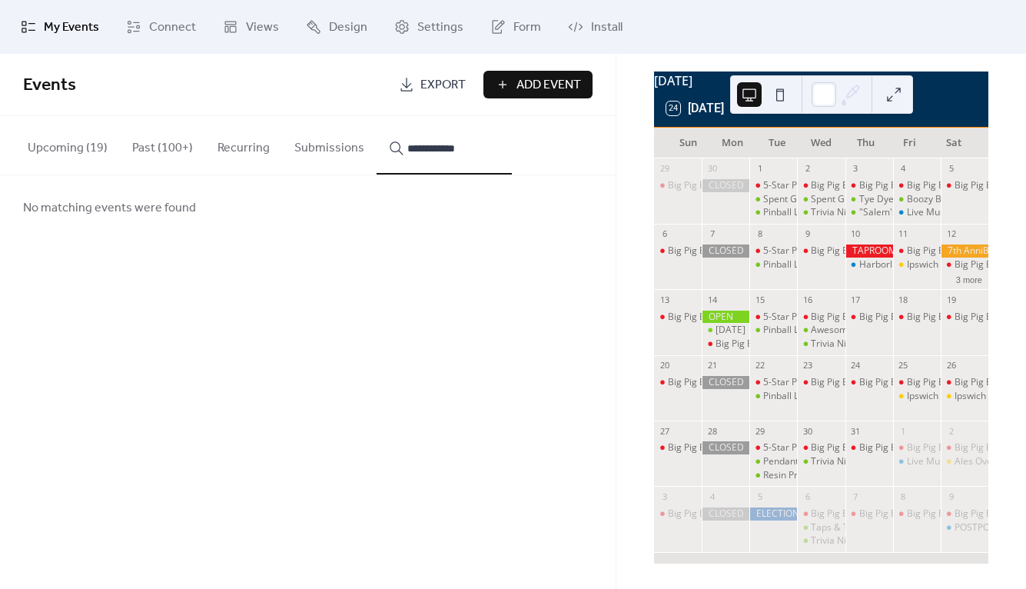 Image resolution: width=1026 pixels, height=589 pixels. I want to click on a: Form, so click(516, 27).